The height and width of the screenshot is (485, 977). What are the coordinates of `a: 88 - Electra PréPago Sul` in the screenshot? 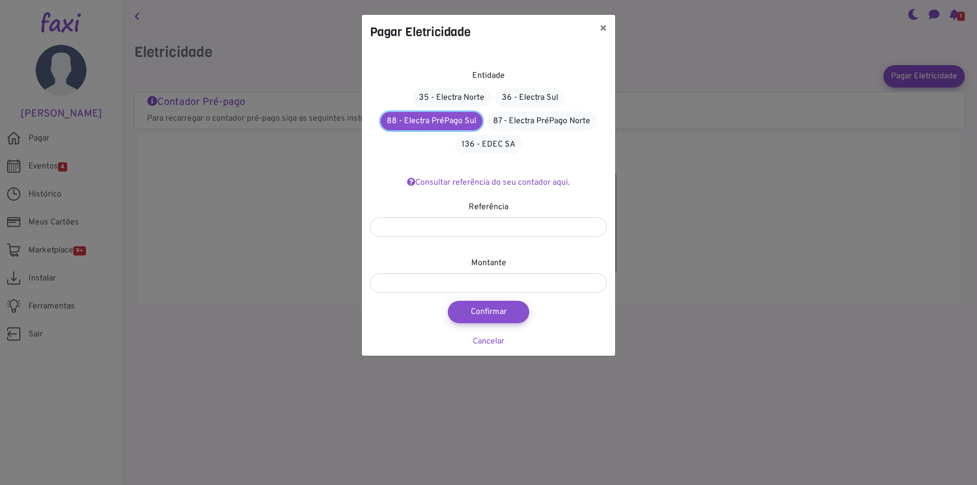 It's located at (432, 121).